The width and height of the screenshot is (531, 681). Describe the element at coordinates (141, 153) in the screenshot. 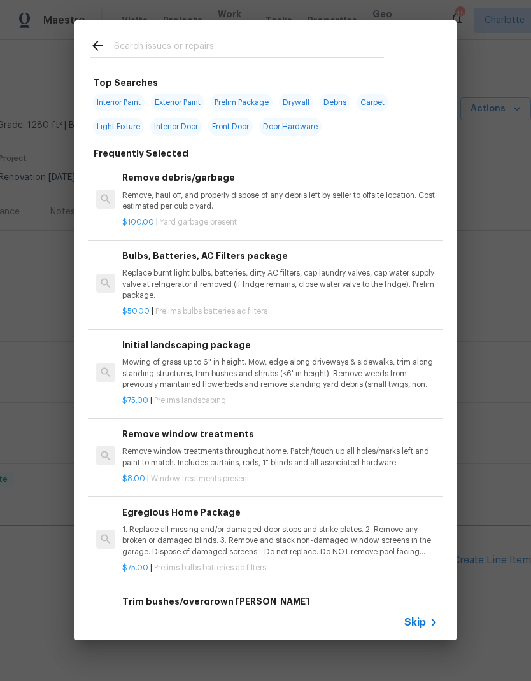

I see `h6: Frequently Selected` at that location.